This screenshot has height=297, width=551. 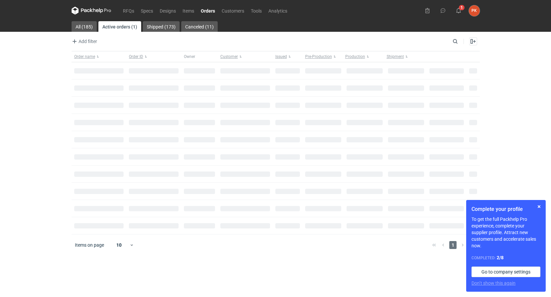 What do you see at coordinates (500, 258) in the screenshot?
I see `strong: 2 / 8` at bounding box center [500, 258].